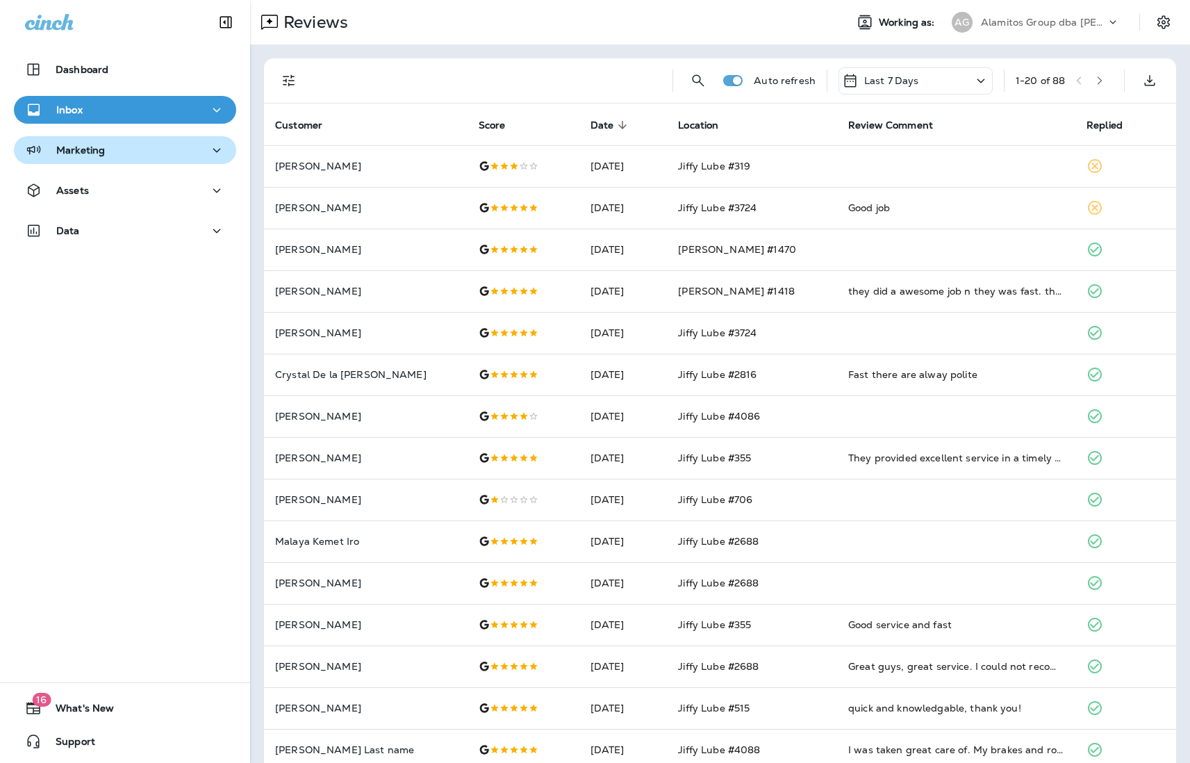  I want to click on div: Good job, so click(956, 208).